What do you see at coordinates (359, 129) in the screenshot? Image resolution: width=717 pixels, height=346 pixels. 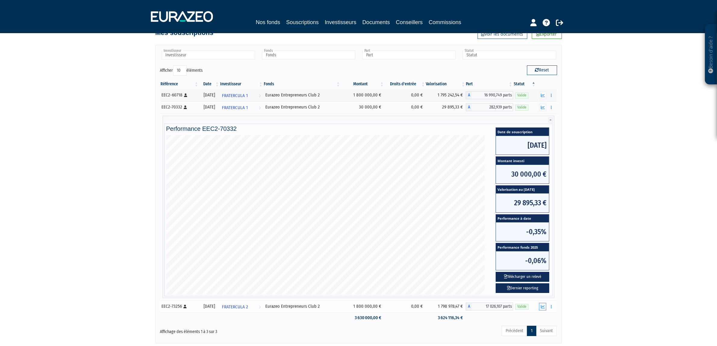 I see `h4: Performance EEC2-70332` at bounding box center [359, 129].